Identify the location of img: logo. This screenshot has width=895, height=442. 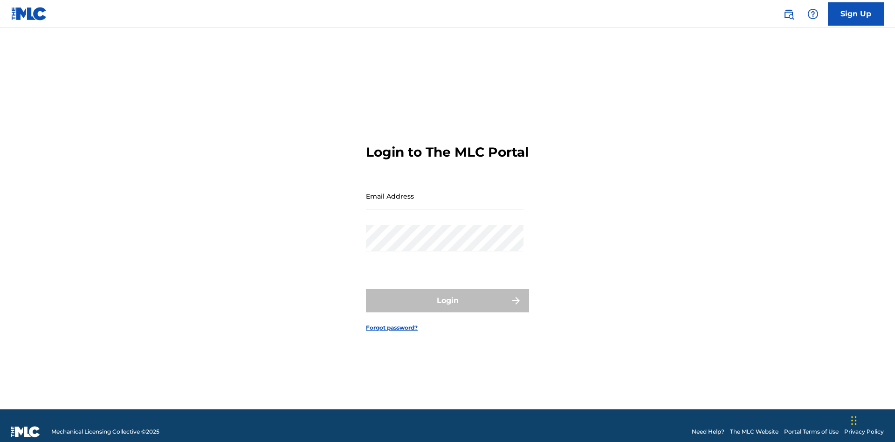
(26, 432).